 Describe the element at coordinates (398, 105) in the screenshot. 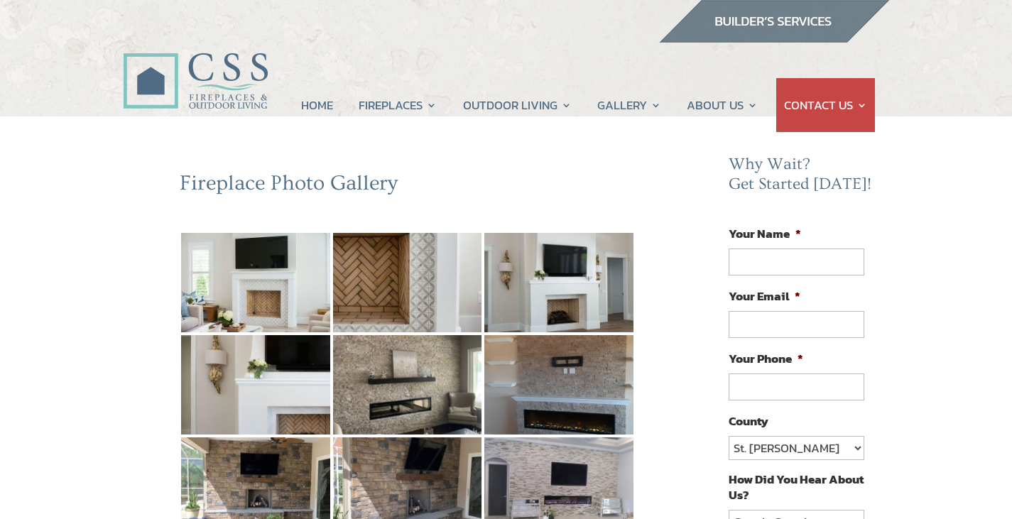

I see `a: FIREPLACES` at that location.